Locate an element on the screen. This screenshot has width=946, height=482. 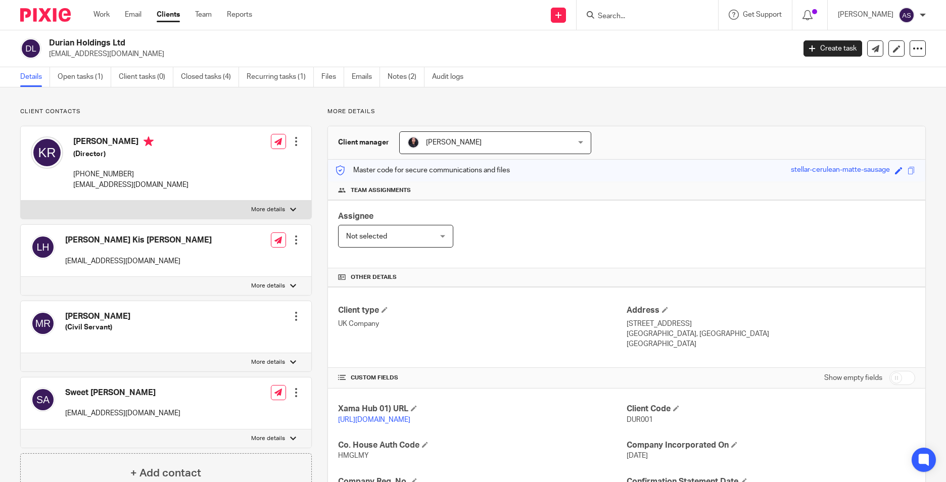
a: Details is located at coordinates (35, 77).